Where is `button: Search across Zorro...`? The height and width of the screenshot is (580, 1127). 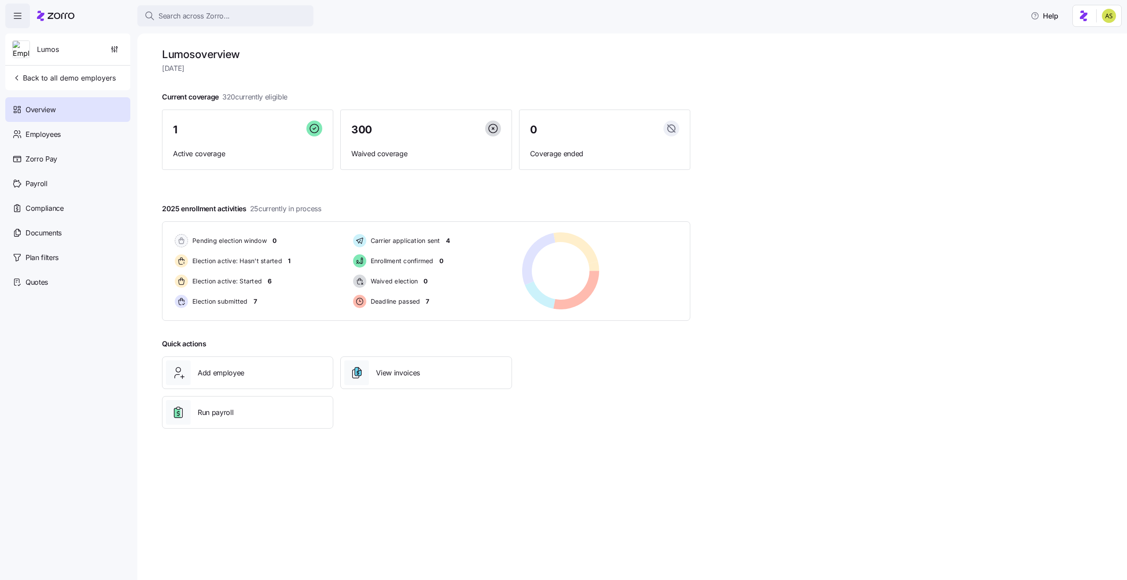
button: Search across Zorro... is located at coordinates (225, 16).